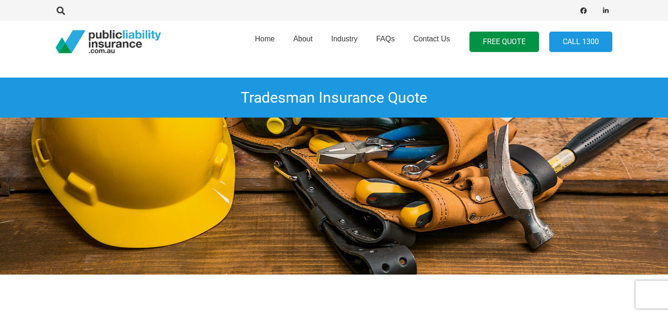  What do you see at coordinates (584, 11) in the screenshot?
I see `a: Facebook` at bounding box center [584, 11].